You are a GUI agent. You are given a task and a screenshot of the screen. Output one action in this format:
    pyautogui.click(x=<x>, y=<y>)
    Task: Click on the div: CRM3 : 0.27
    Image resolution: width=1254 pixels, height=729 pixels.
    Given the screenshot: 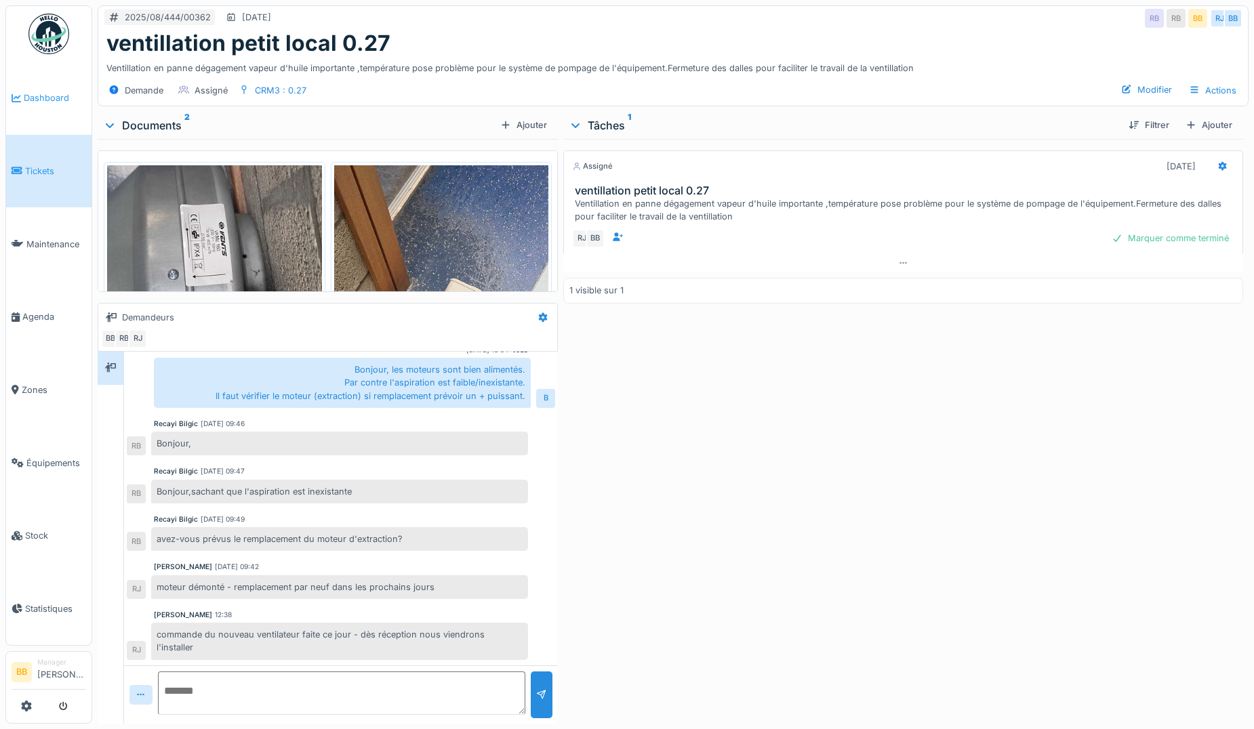 What is the action you would take?
    pyautogui.click(x=281, y=90)
    